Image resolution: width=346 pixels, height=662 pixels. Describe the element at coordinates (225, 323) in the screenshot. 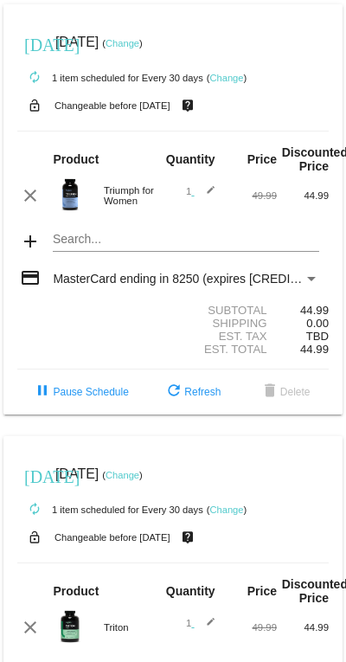

I see `div: Shipping` at that location.